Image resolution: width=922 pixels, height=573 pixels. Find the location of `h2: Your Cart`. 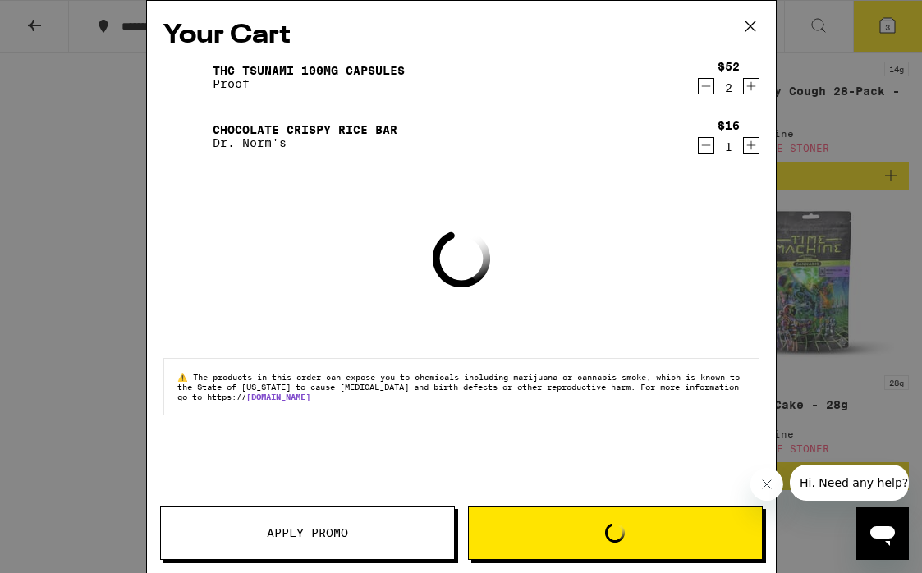

h2: Your Cart is located at coordinates (461, 35).